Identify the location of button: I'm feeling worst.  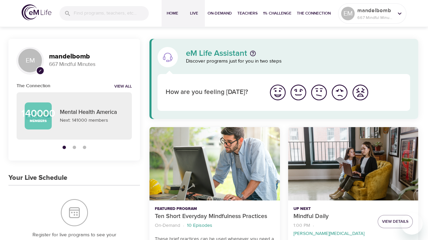
(360, 92).